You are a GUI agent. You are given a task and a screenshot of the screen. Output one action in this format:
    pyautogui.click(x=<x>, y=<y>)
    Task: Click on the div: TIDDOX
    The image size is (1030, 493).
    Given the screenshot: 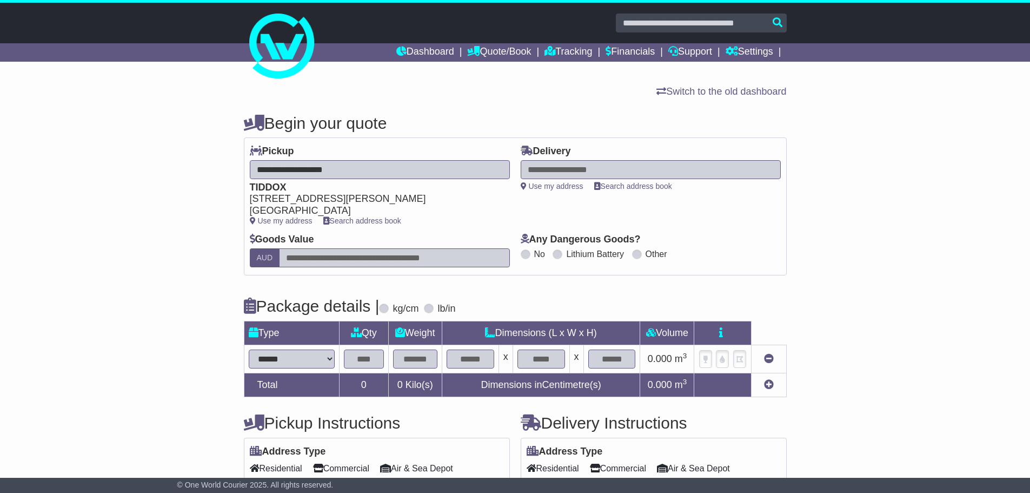 What is the action you would take?
    pyautogui.click(x=374, y=188)
    